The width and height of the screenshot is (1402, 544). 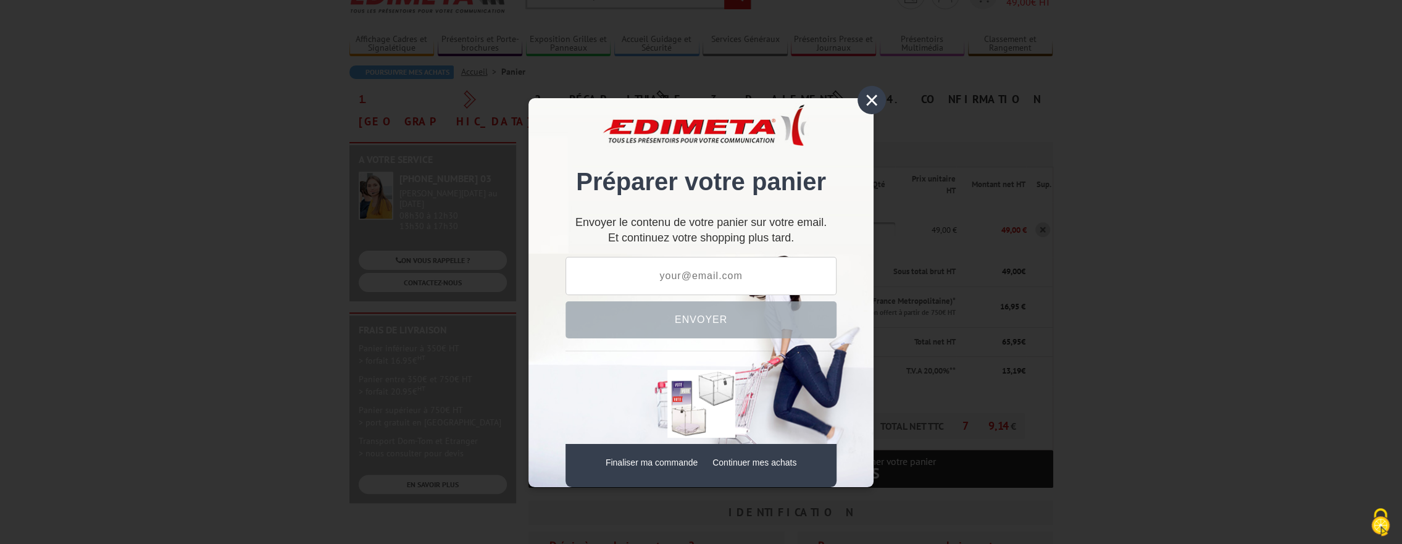 I want to click on input: your@email.com, so click(x=701, y=276).